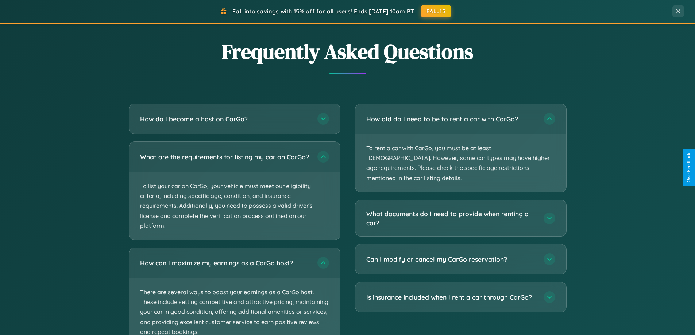  What do you see at coordinates (688, 167) in the screenshot?
I see `div: Give Feedback` at bounding box center [688, 167].